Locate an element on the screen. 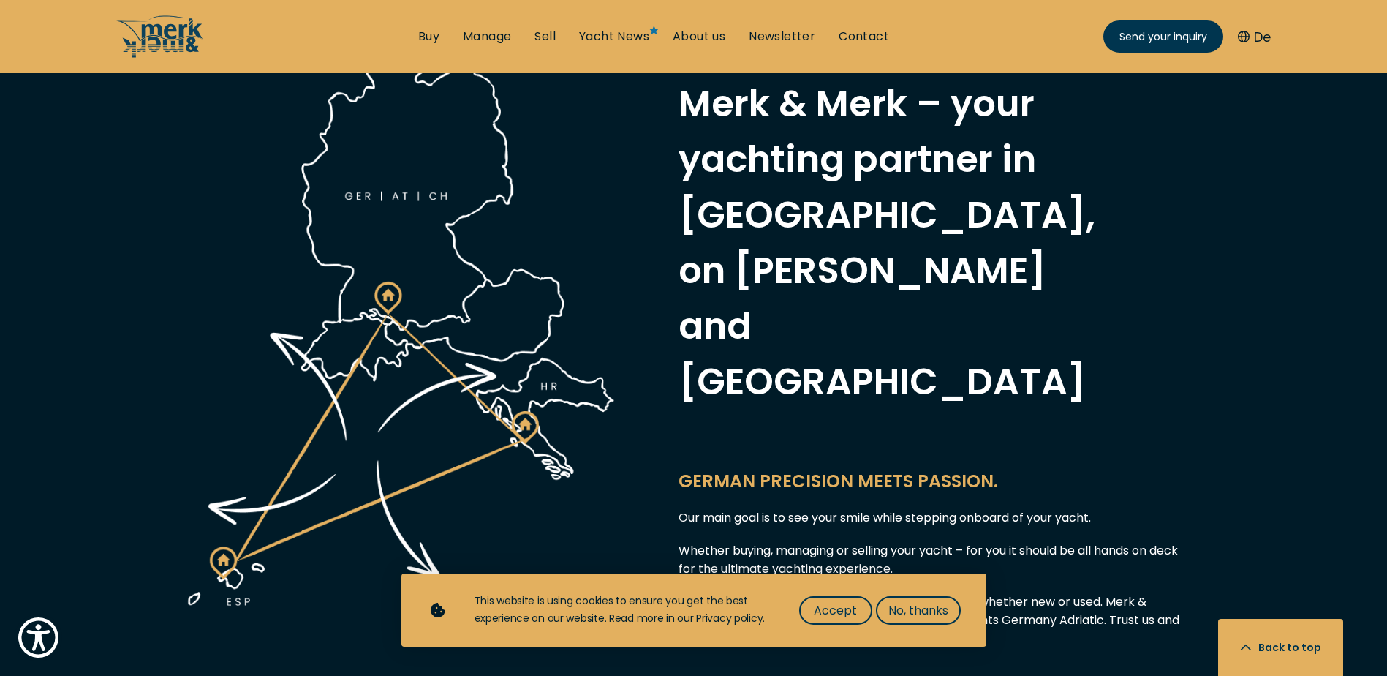  p: Our main goal is to see your smile while stepping onboard of your yacht. is located at coordinates (935, 517).